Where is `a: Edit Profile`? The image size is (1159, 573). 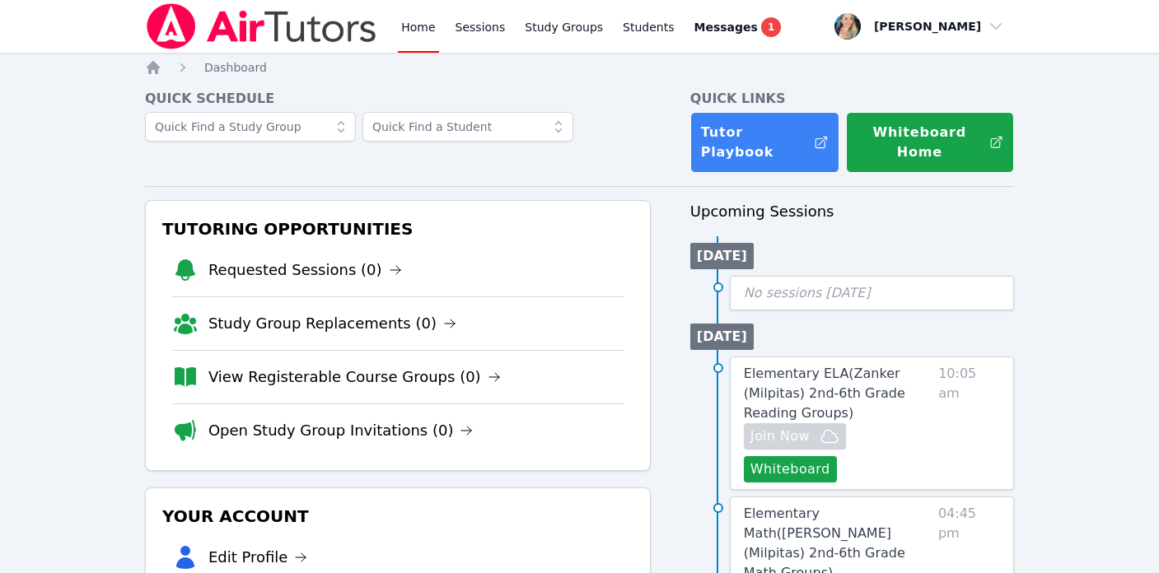
a: Edit Profile is located at coordinates (258, 558).